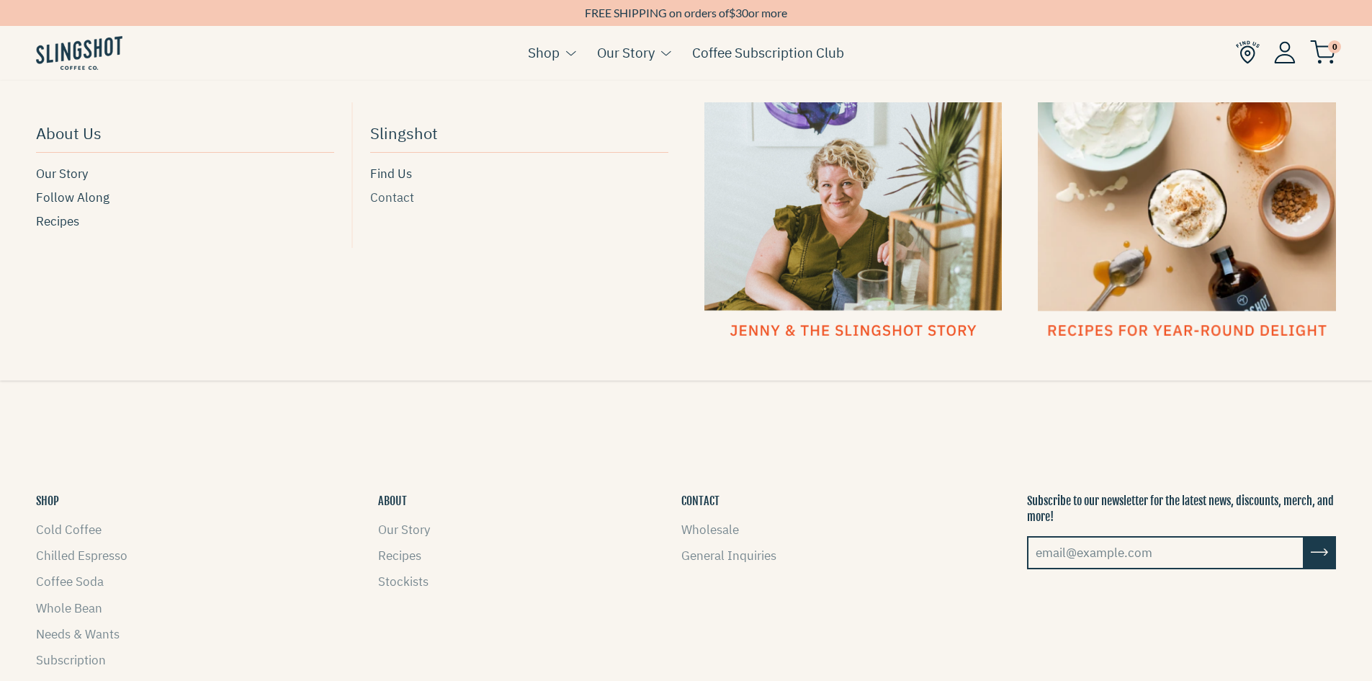 This screenshot has width=1372, height=681. What do you see at coordinates (710, 529) in the screenshot?
I see `a: Wholesale` at bounding box center [710, 529].